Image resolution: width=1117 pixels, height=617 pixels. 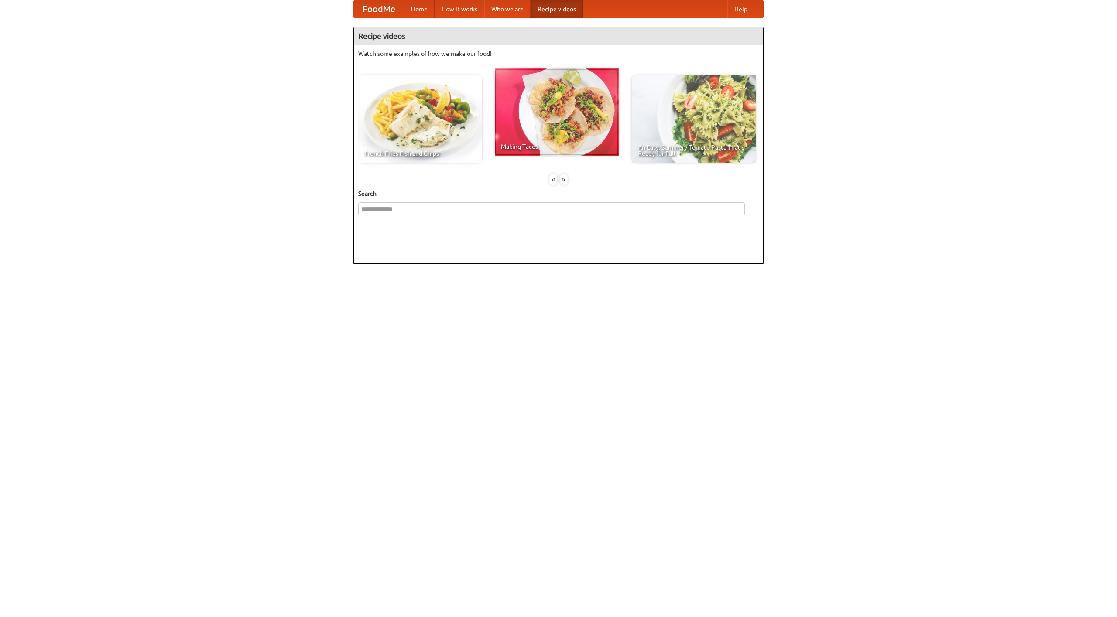 What do you see at coordinates (420, 154) in the screenshot?
I see `span: French Fries Fish and Chips` at bounding box center [420, 154].